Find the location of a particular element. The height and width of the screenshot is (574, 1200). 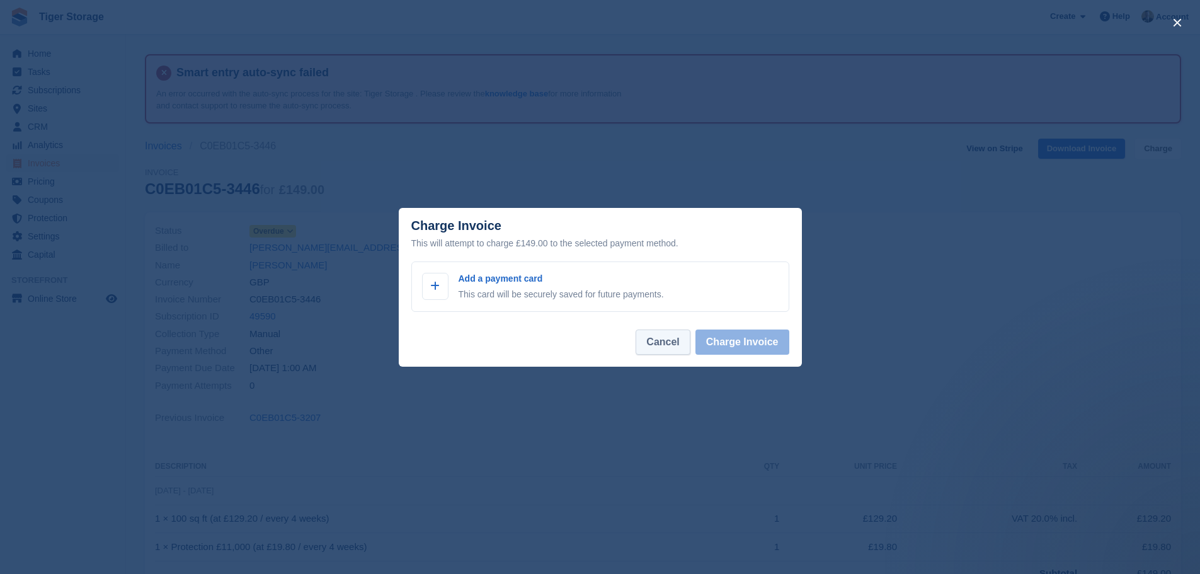

div: This will attempt to charge £149.00 to the selected payment method. is located at coordinates (600, 243).